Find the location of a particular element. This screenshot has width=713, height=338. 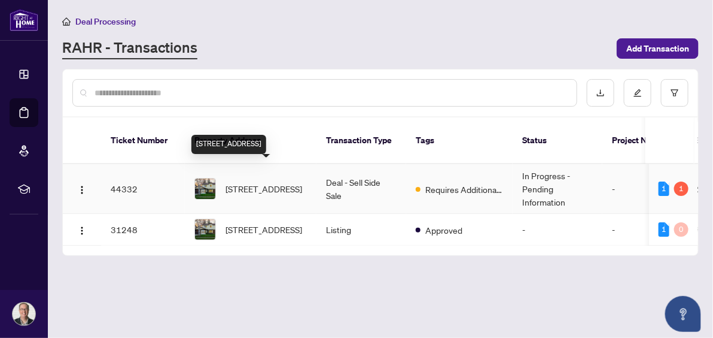

th: Tags is located at coordinates (460, 141).